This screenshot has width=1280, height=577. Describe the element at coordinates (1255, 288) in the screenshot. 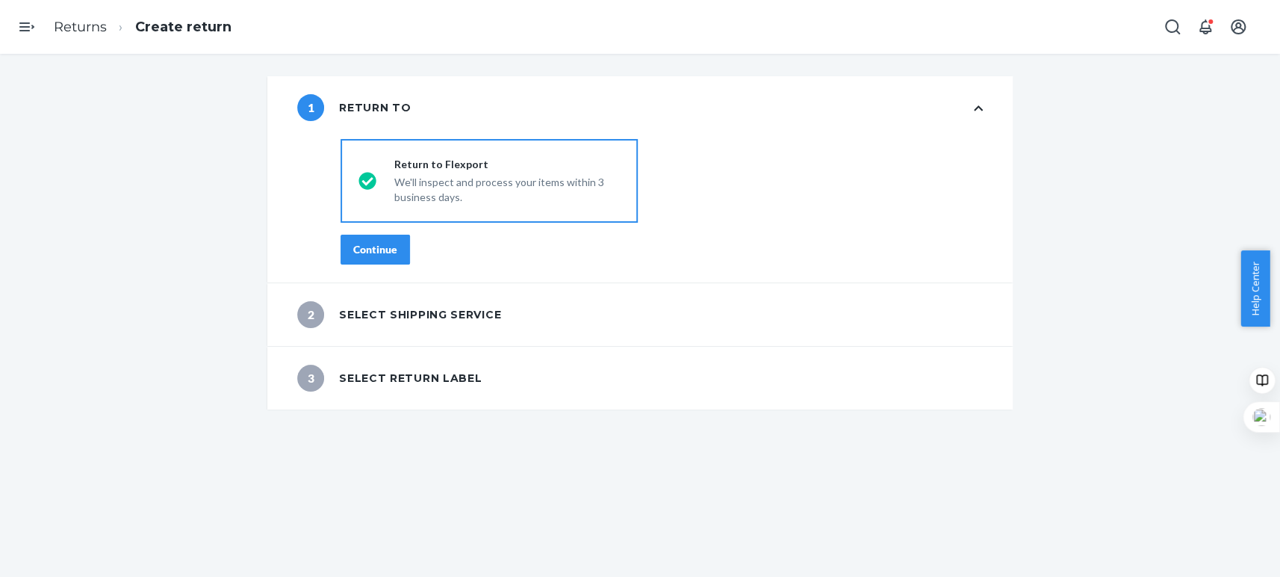

I see `button: Help Center` at that location.